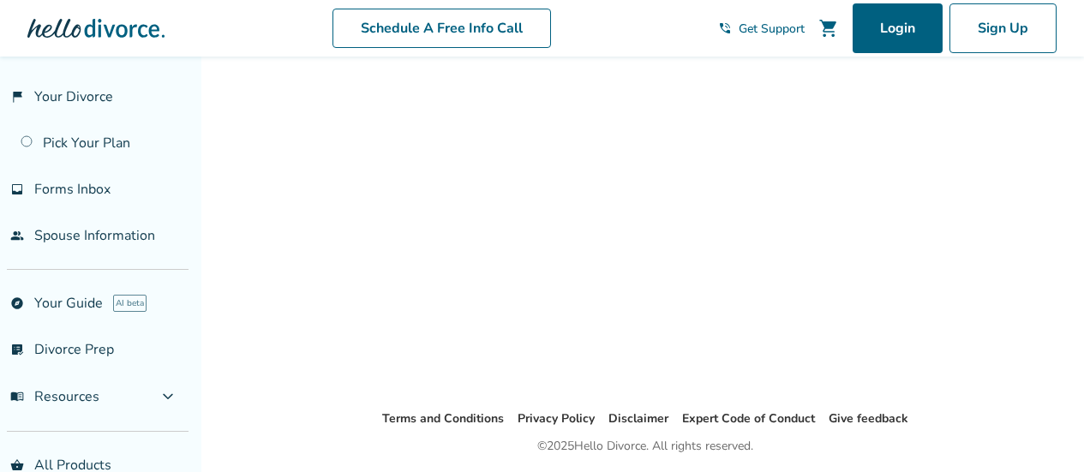 This screenshot has width=1084, height=472. What do you see at coordinates (17, 189) in the screenshot?
I see `span: inbox` at bounding box center [17, 189].